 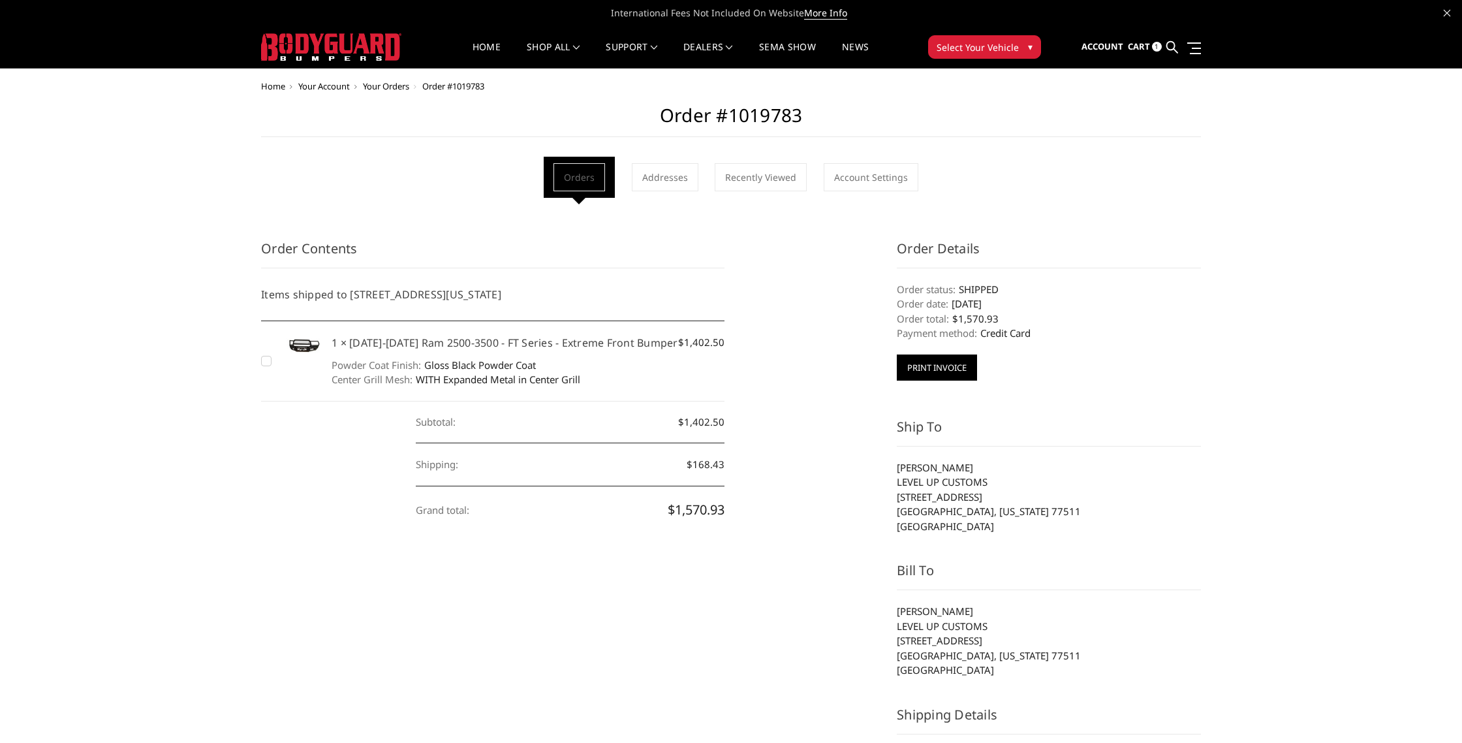 What do you see at coordinates (386, 86) in the screenshot?
I see `span: Your Orders` at bounding box center [386, 86].